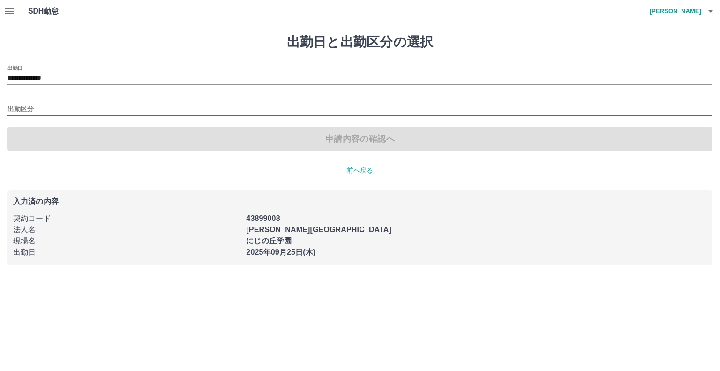 The height and width of the screenshot is (371, 720). I want to click on b: 2025年09月25日(木), so click(281, 252).